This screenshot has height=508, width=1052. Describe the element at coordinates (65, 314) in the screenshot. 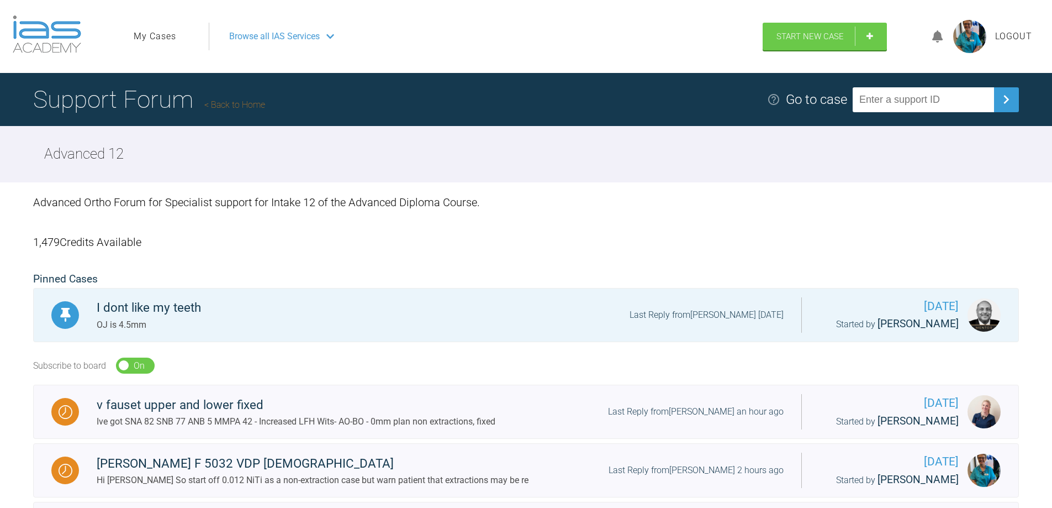

I see `img: Pinned` at that location.